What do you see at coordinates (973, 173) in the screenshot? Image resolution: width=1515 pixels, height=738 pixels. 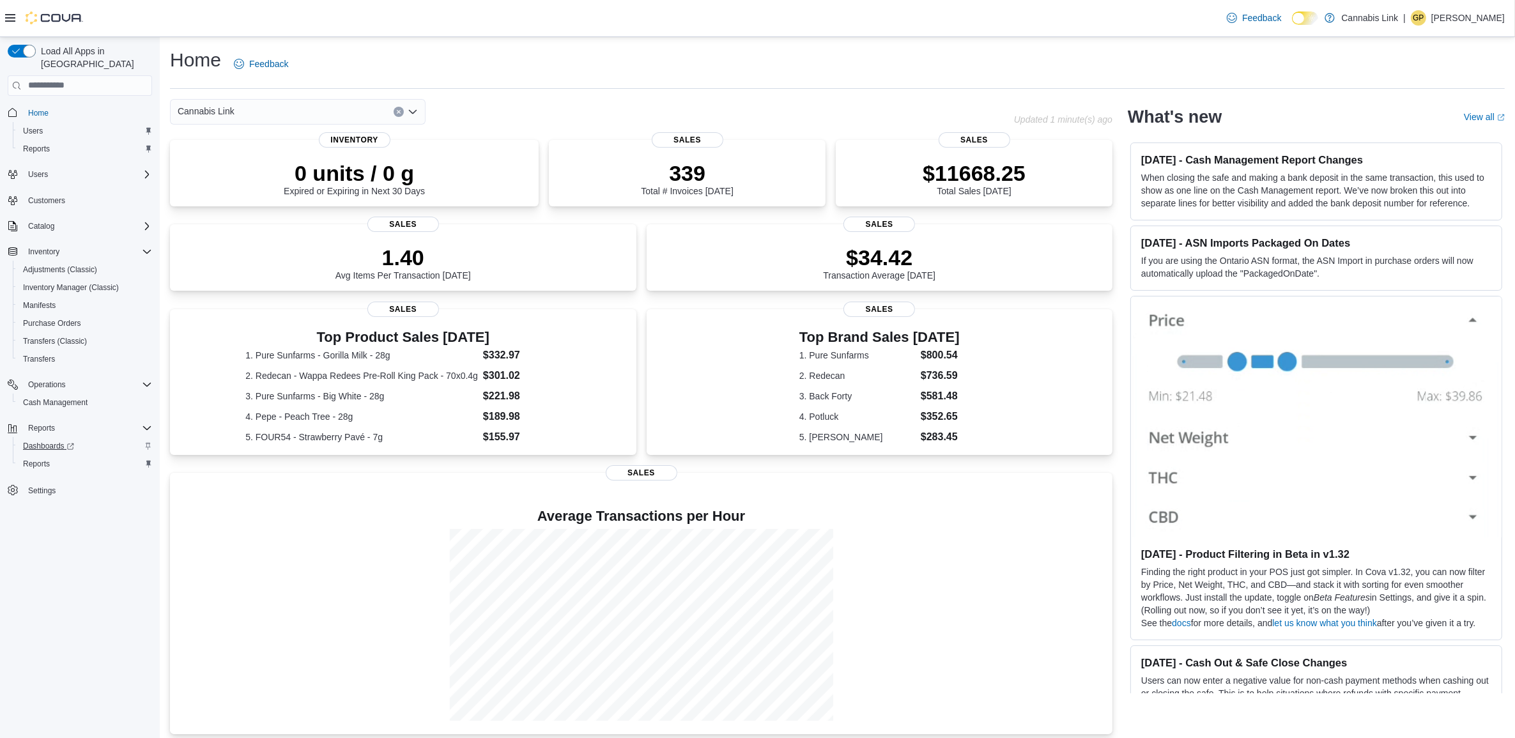 I see `p: $11668.25` at bounding box center [973, 173].